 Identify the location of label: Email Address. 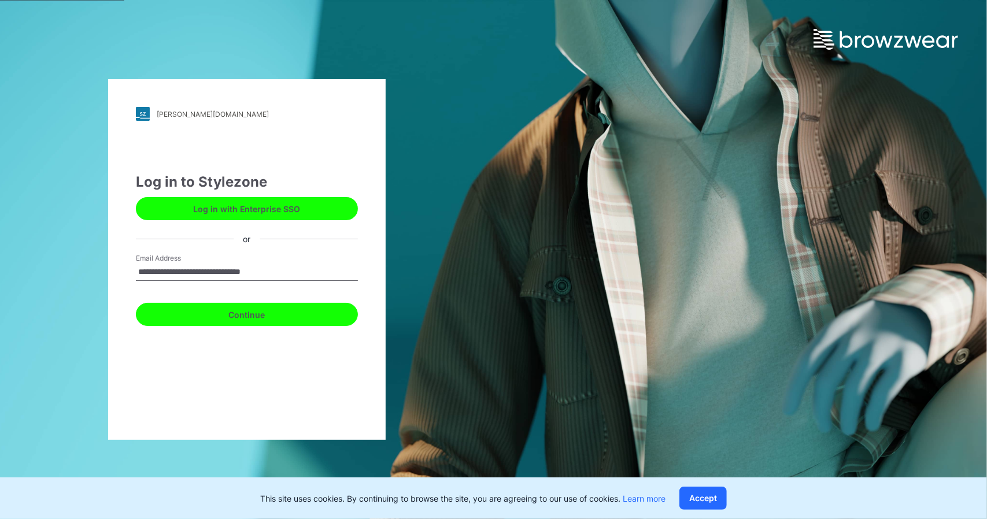
(176, 258).